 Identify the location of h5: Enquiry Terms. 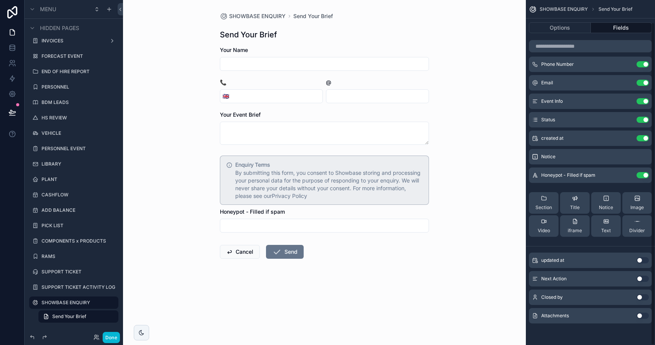
(329, 165).